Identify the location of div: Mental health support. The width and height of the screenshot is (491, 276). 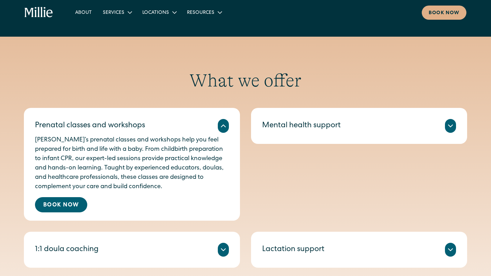
(301, 126).